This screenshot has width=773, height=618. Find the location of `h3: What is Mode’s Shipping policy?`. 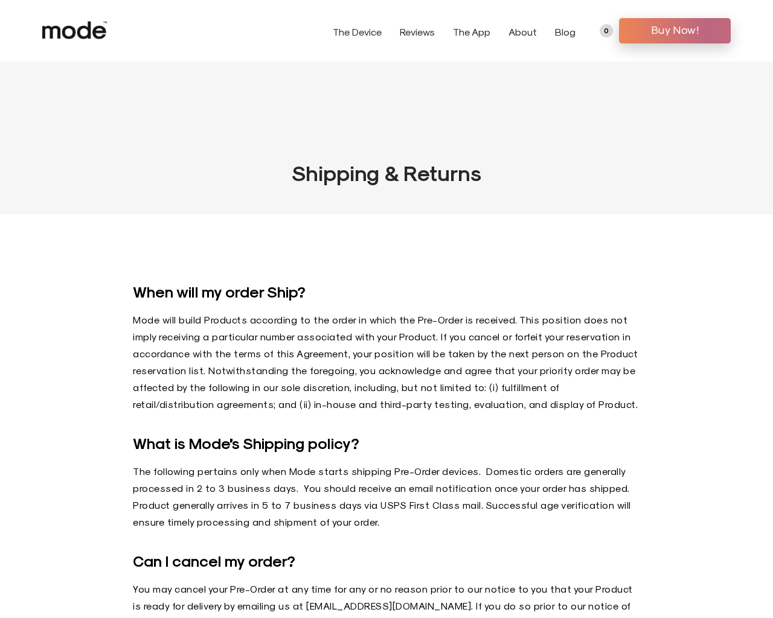

h3: What is Mode’s Shipping policy? is located at coordinates (387, 443).